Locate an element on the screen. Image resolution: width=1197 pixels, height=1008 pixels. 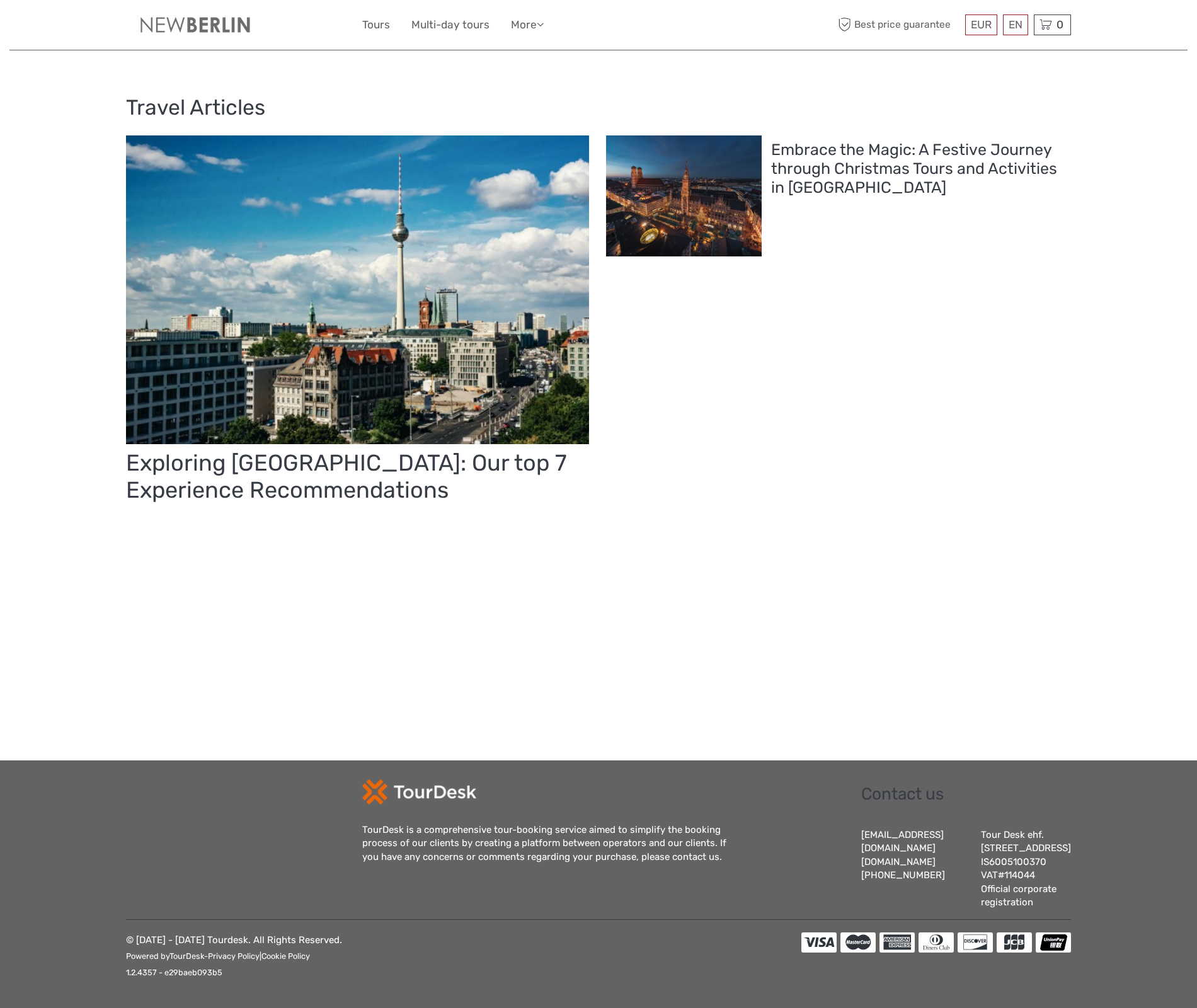
h1: Travel Articles is located at coordinates (598, 107).